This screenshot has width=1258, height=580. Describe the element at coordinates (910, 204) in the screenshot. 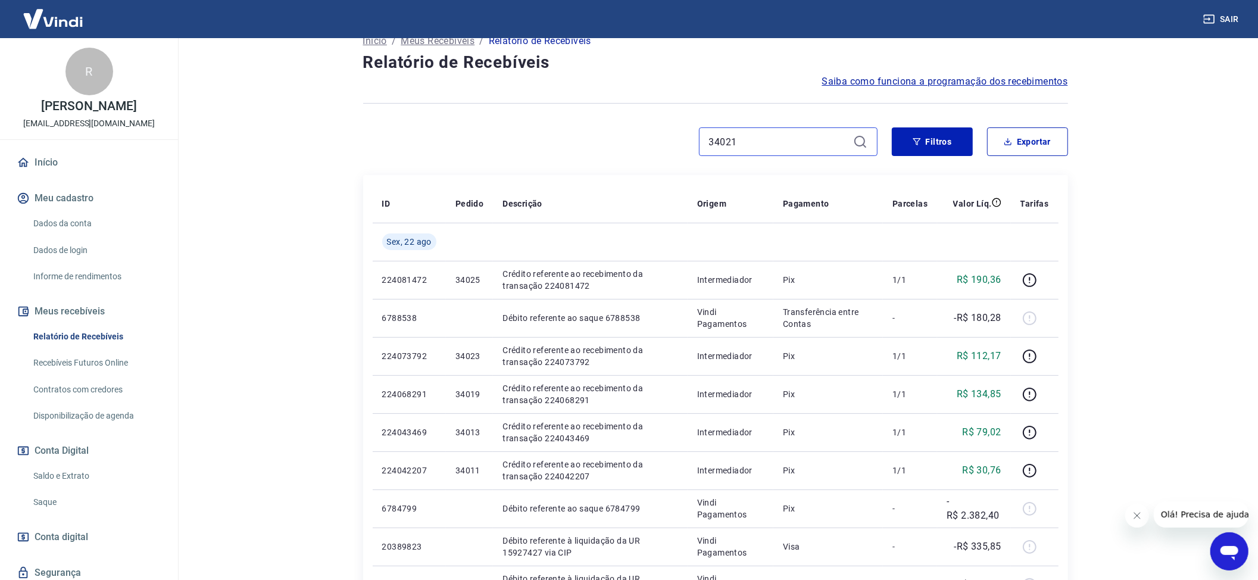

I see `p: Parcelas` at that location.